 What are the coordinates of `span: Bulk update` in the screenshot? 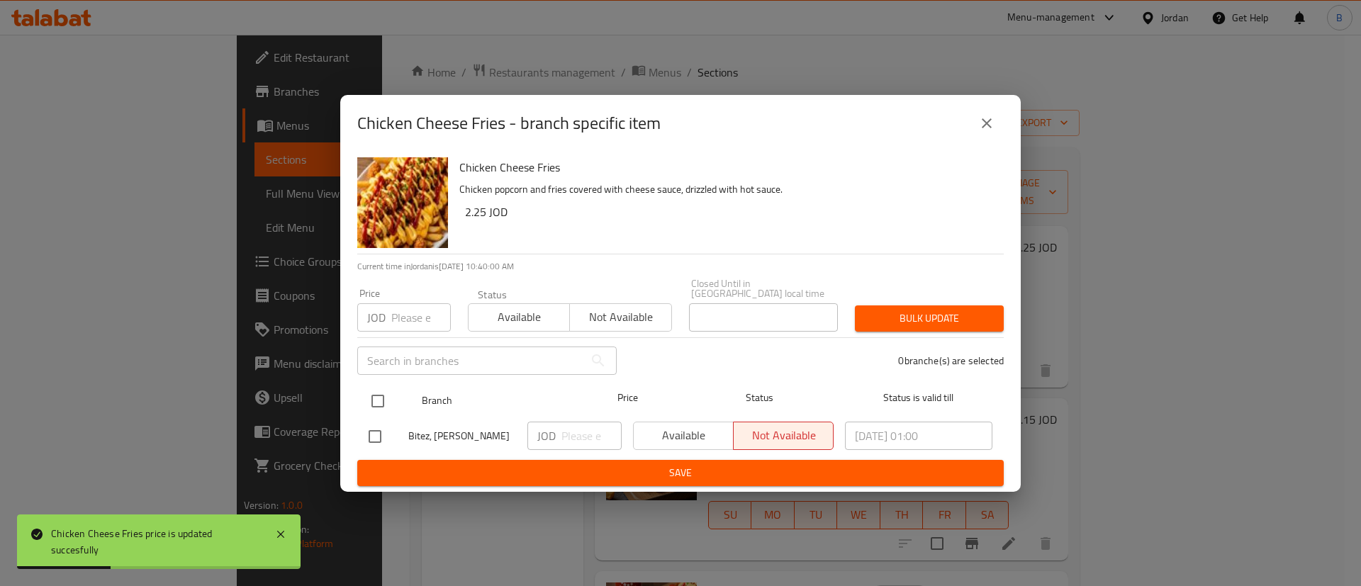 It's located at (929, 318).